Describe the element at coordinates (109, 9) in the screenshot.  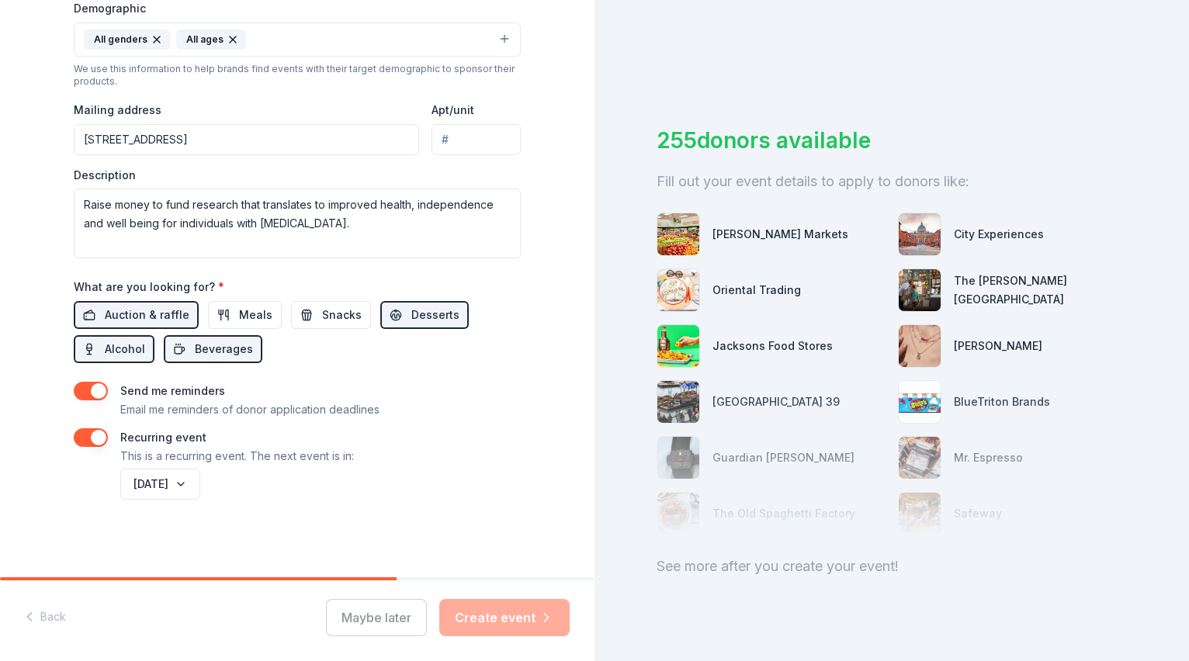
I see `label: Demographic` at that location.